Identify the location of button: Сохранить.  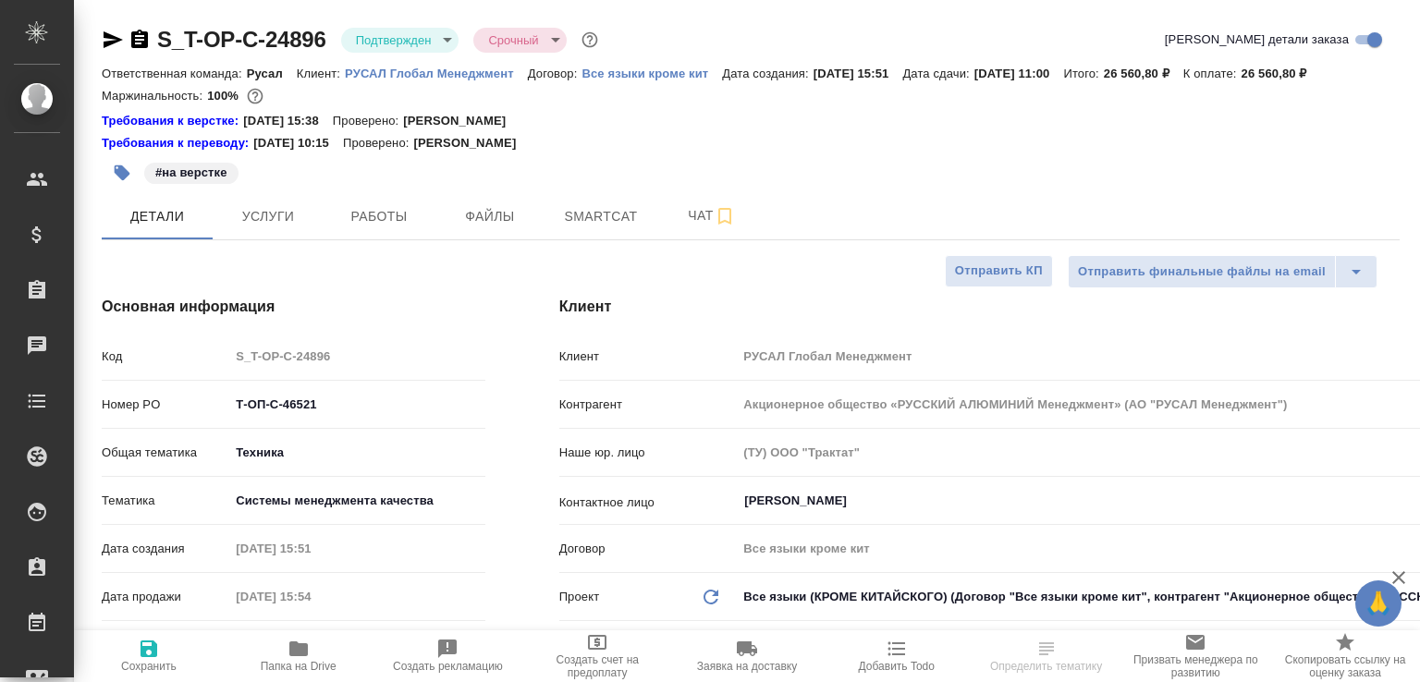
(149, 656).